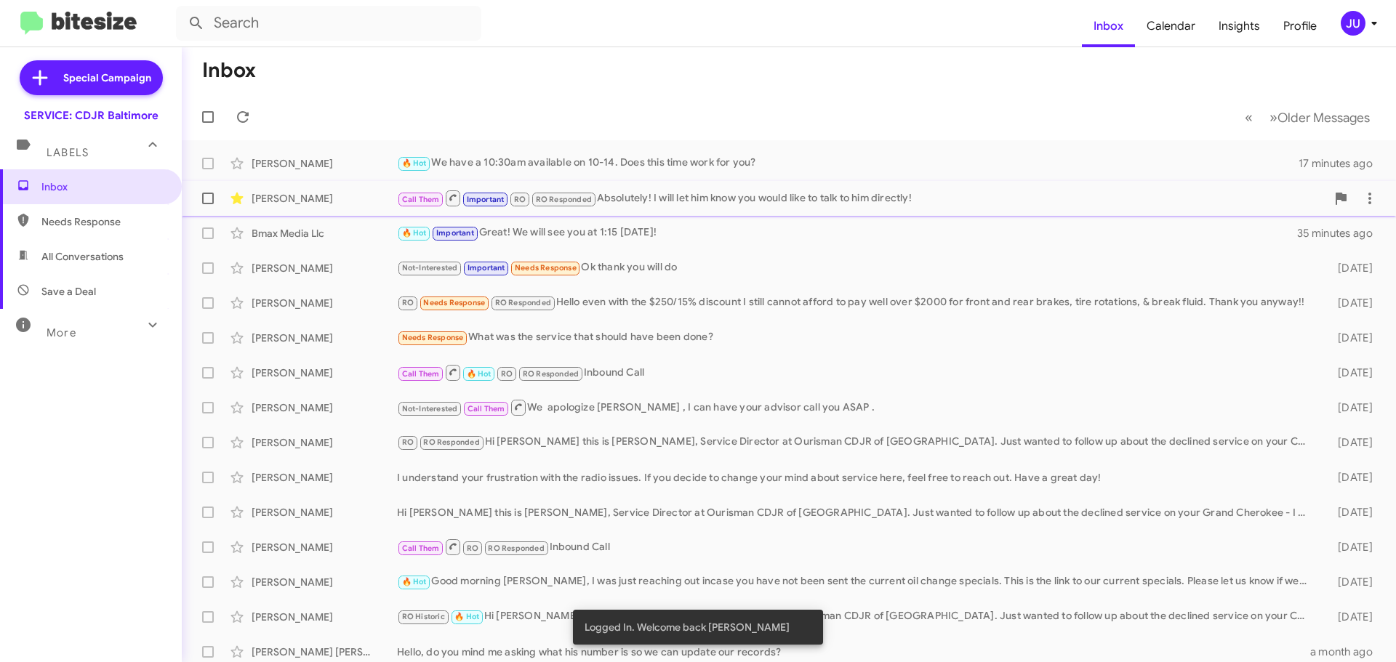 Image resolution: width=1396 pixels, height=662 pixels. What do you see at coordinates (1320, 117) in the screenshot?
I see `button: Next` at bounding box center [1320, 117].